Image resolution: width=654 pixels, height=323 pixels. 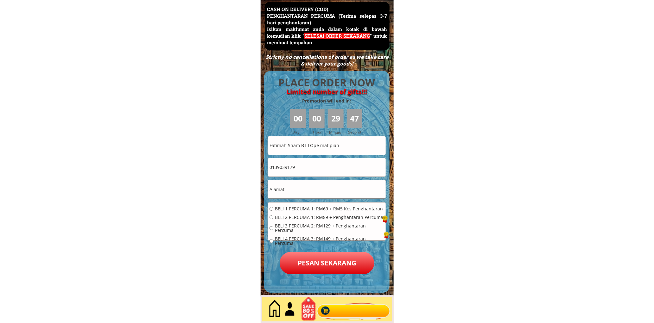 I want to click on input: Nama, so click(x=327, y=146).